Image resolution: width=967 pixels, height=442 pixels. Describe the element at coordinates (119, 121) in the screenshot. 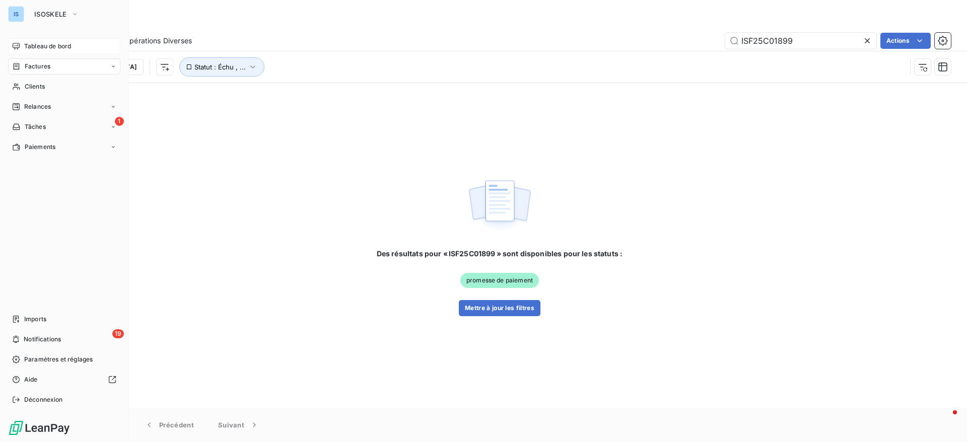

I see `span: 1` at that location.